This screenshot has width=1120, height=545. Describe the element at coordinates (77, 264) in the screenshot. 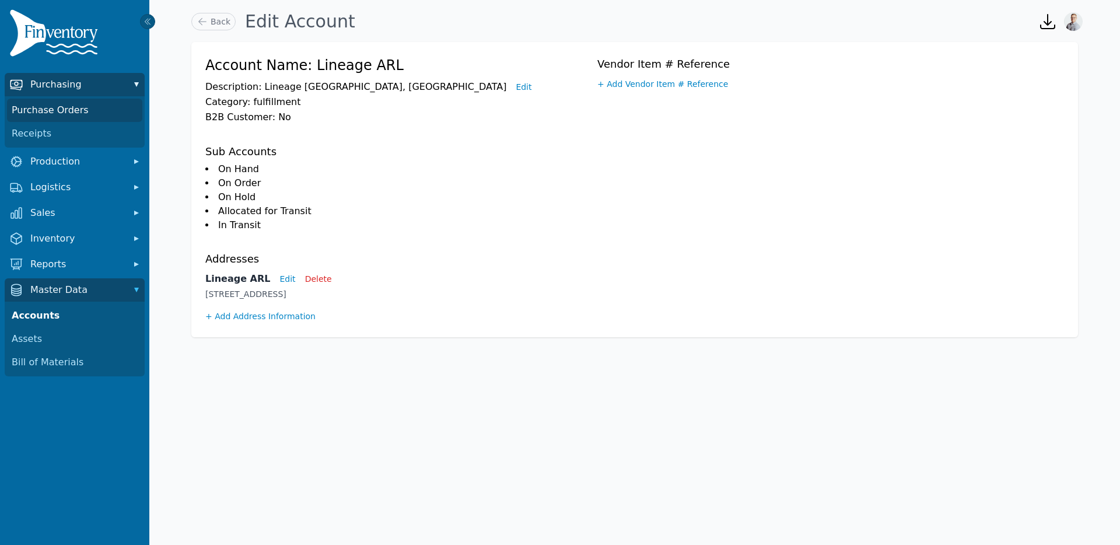

I see `span: Reports` at that location.